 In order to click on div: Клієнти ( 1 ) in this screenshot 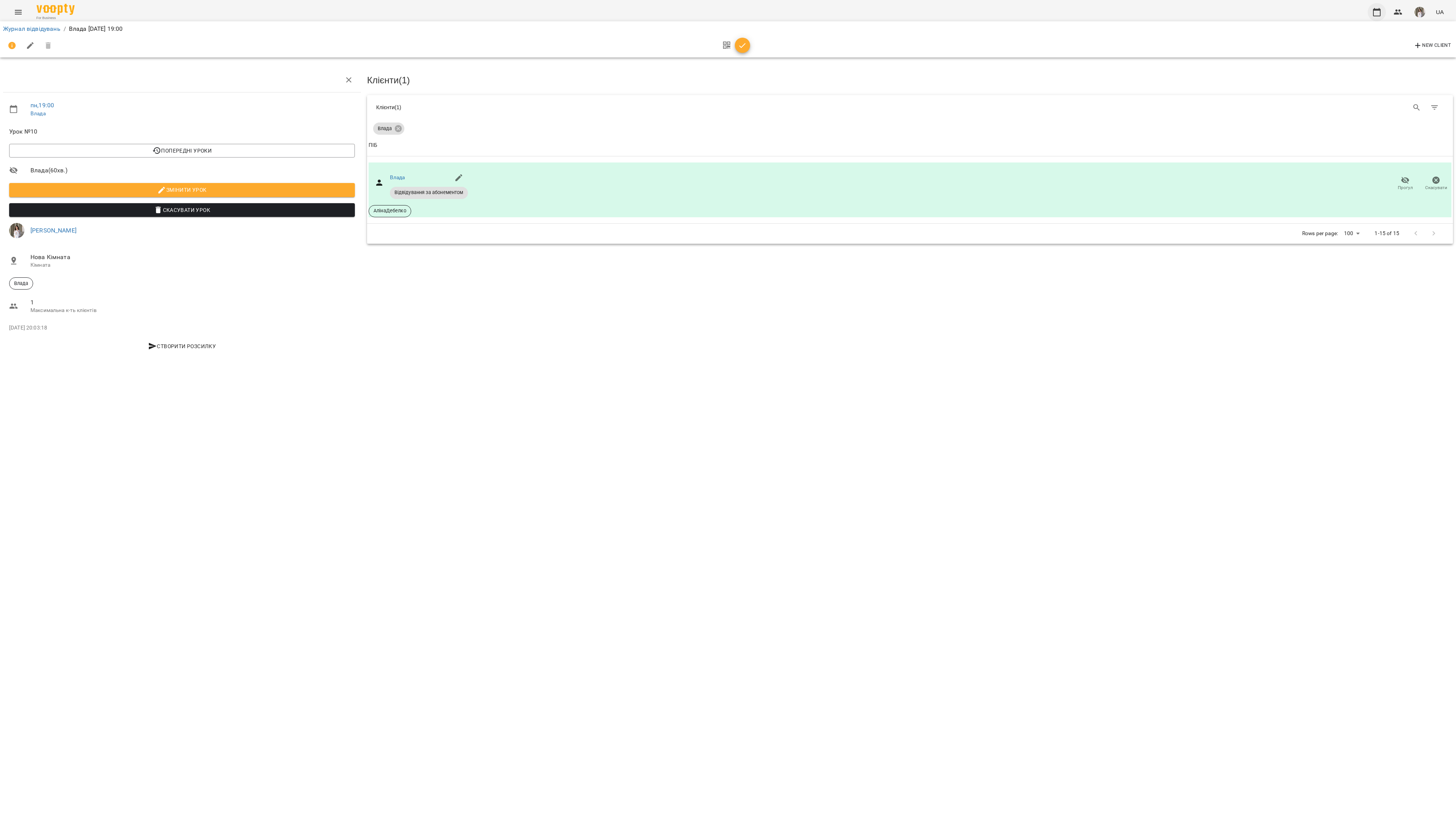, I will do `click(640, 107)`.